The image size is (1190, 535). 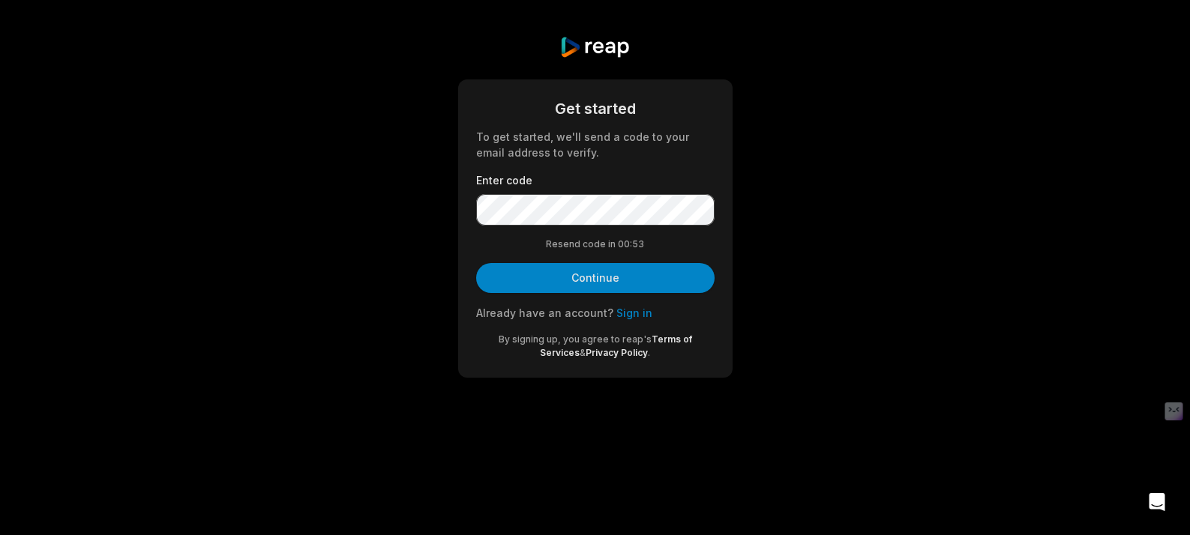 What do you see at coordinates (616, 352) in the screenshot?
I see `a: Privacy Policy` at bounding box center [616, 352].